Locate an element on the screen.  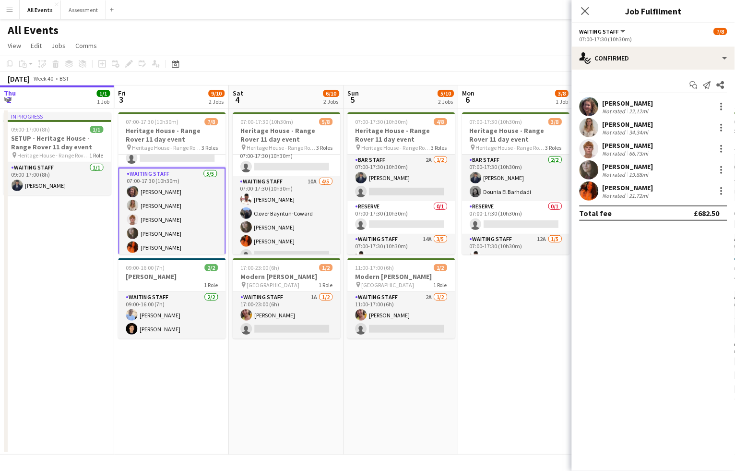
div: 19.88mi is located at coordinates (639, 174).